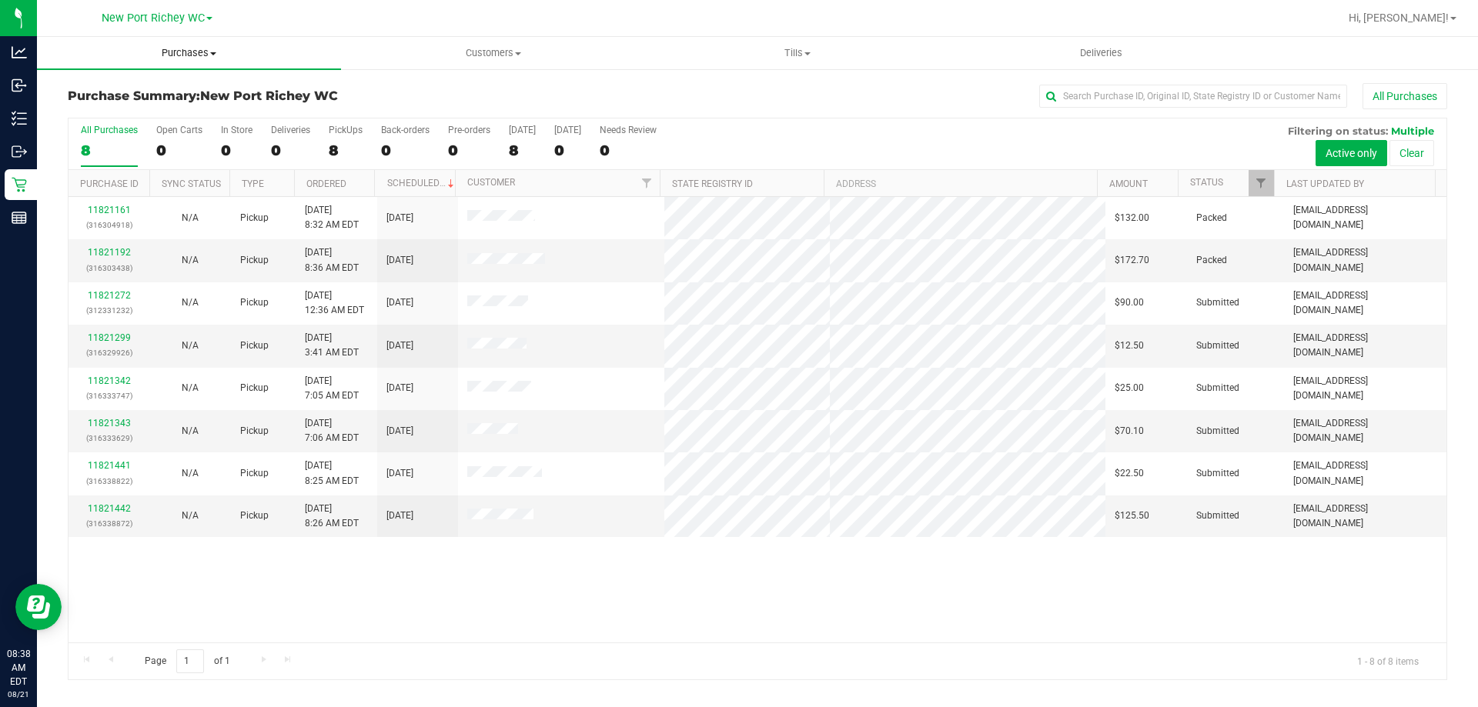  What do you see at coordinates (109, 130) in the screenshot?
I see `div: All Purchases` at bounding box center [109, 130].